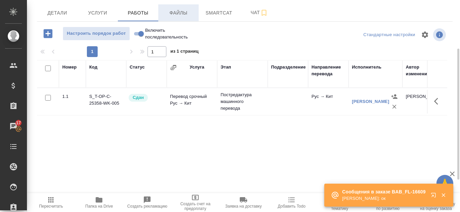  What do you see at coordinates (394, 106) in the screenshot?
I see `button: Удалить` at bounding box center [394, 106].